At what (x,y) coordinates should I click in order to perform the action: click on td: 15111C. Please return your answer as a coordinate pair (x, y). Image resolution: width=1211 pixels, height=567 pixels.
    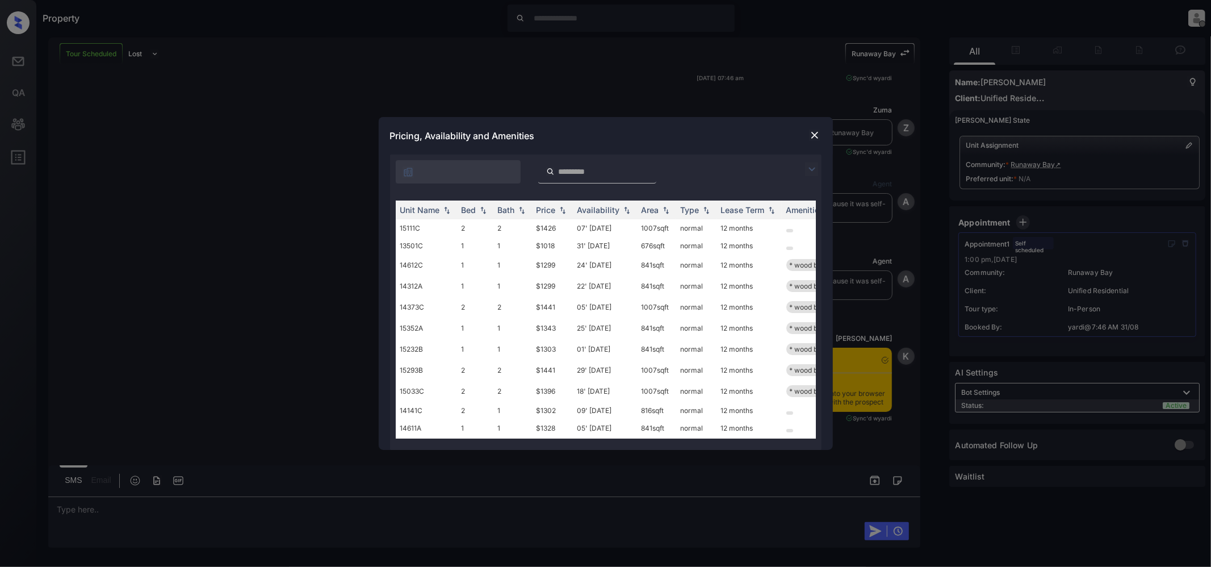
    Looking at the image, I should click on (426, 228).